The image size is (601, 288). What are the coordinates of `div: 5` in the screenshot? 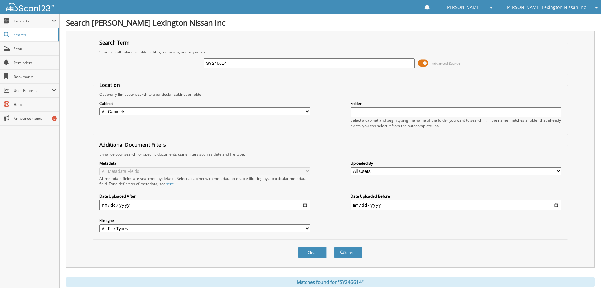 It's located at (54, 118).